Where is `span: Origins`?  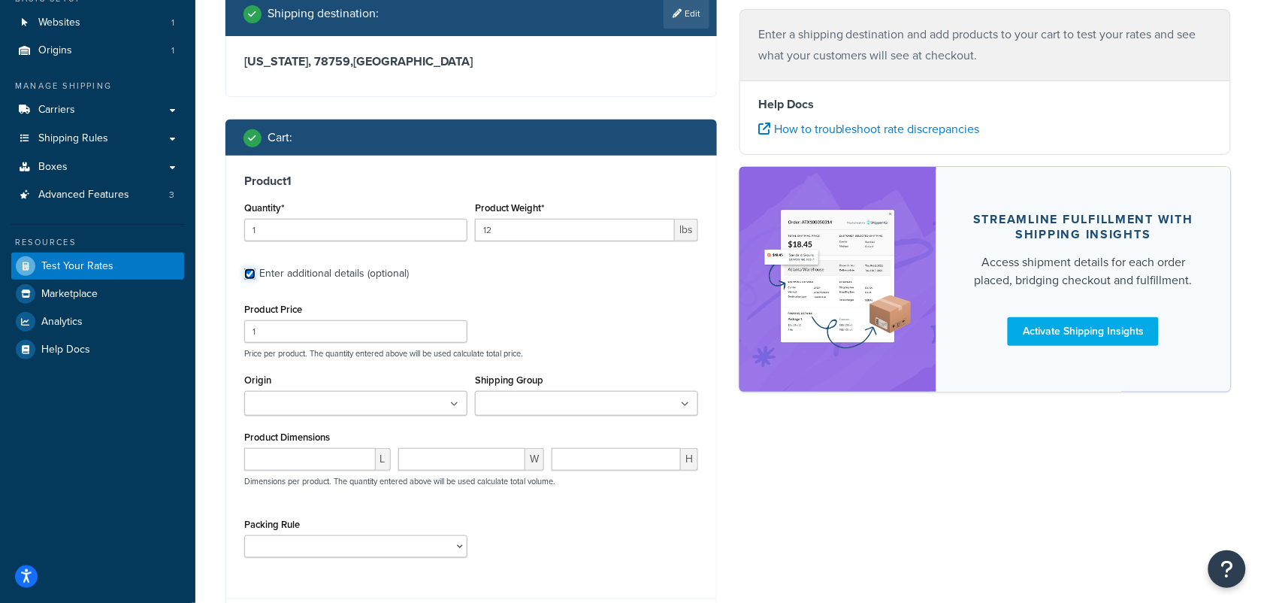
span: Origins is located at coordinates (55, 50).